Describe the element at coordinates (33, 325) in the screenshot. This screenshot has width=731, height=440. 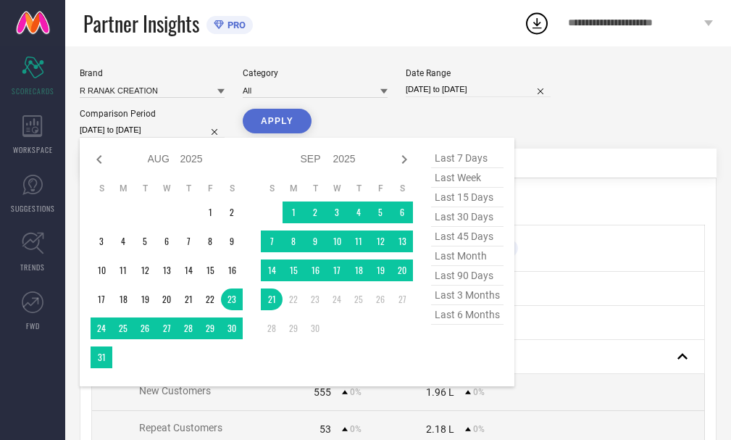
I see `span: FWD` at that location.